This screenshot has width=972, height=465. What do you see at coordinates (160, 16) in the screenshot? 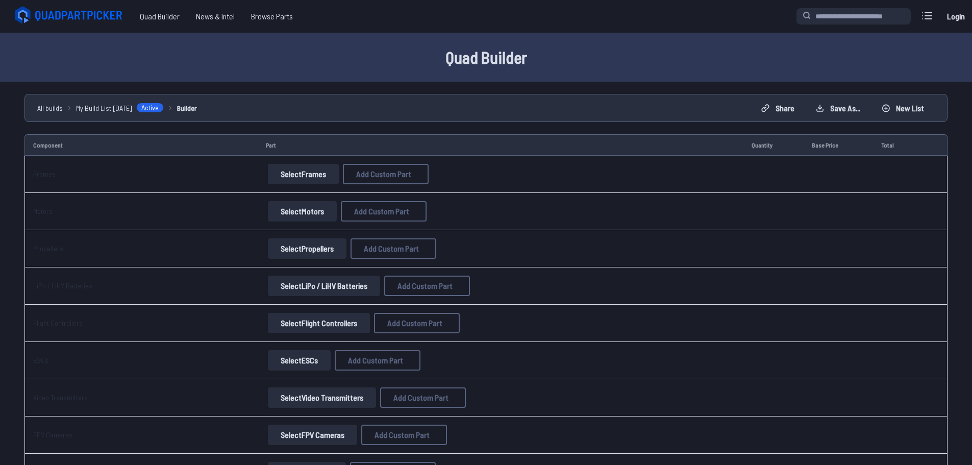
I see `a: Quad Builder` at bounding box center [160, 16].